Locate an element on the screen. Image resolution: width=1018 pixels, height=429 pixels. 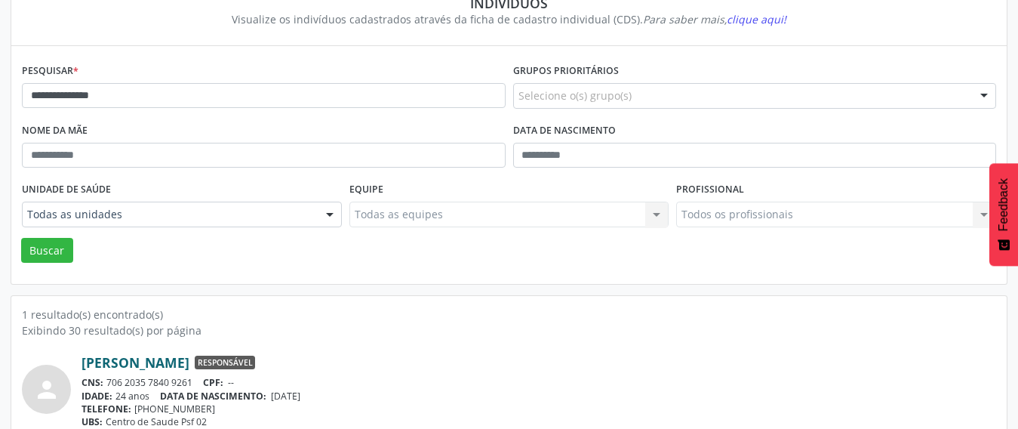
div: Exibindo 30 resultado(s) por página is located at coordinates (509, 330).